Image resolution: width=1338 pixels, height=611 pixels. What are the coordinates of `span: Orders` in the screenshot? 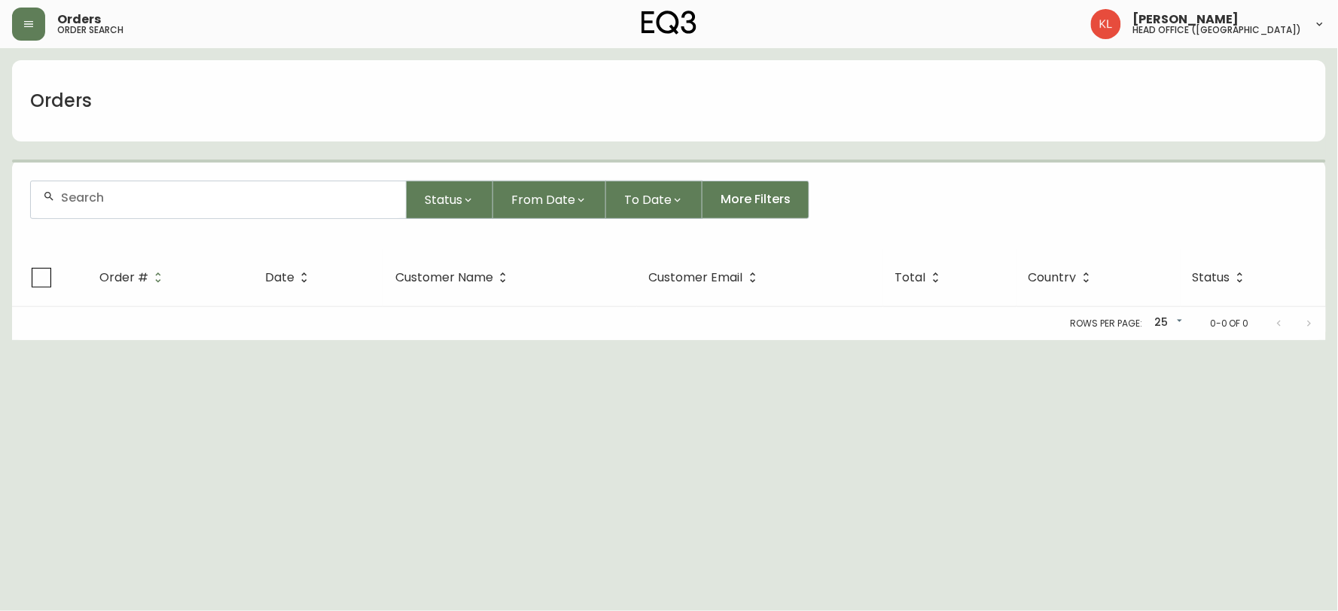 It's located at (79, 20).